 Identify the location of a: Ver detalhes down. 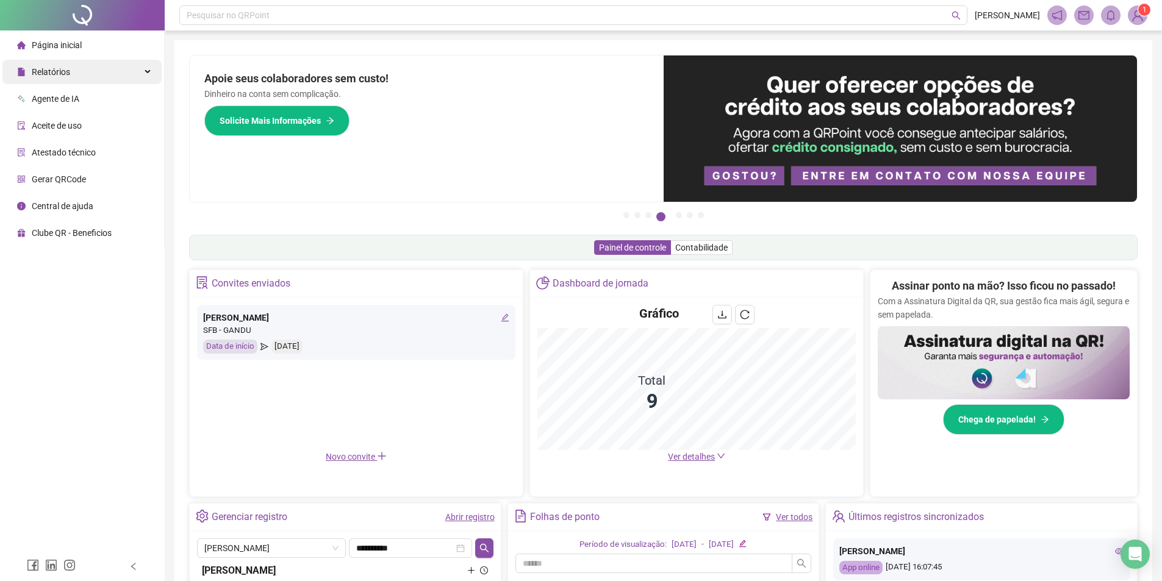
(697, 457).